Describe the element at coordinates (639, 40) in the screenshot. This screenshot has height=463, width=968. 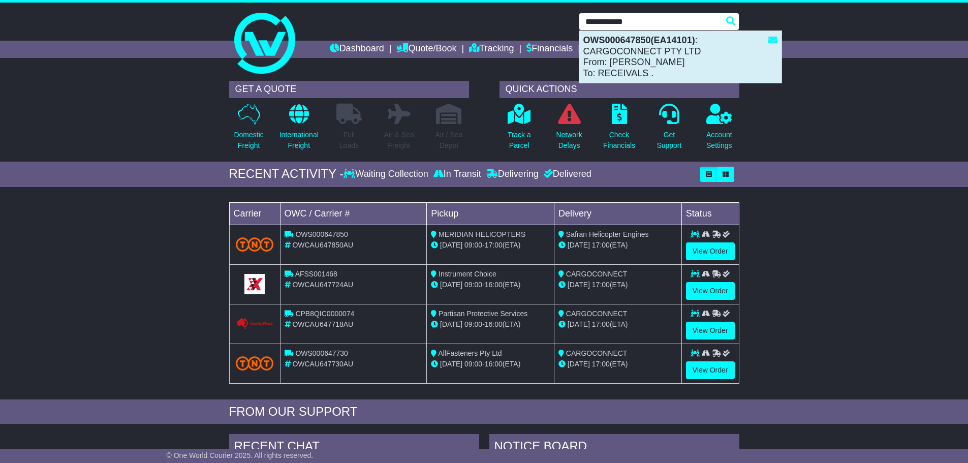
I see `strong: OWS000647850(EA14101)` at that location.